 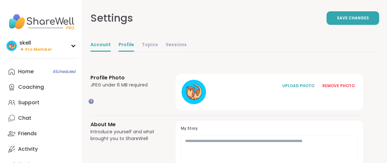 What do you see at coordinates (125, 78) in the screenshot?
I see `h3: Profile Photo` at bounding box center [125, 78].